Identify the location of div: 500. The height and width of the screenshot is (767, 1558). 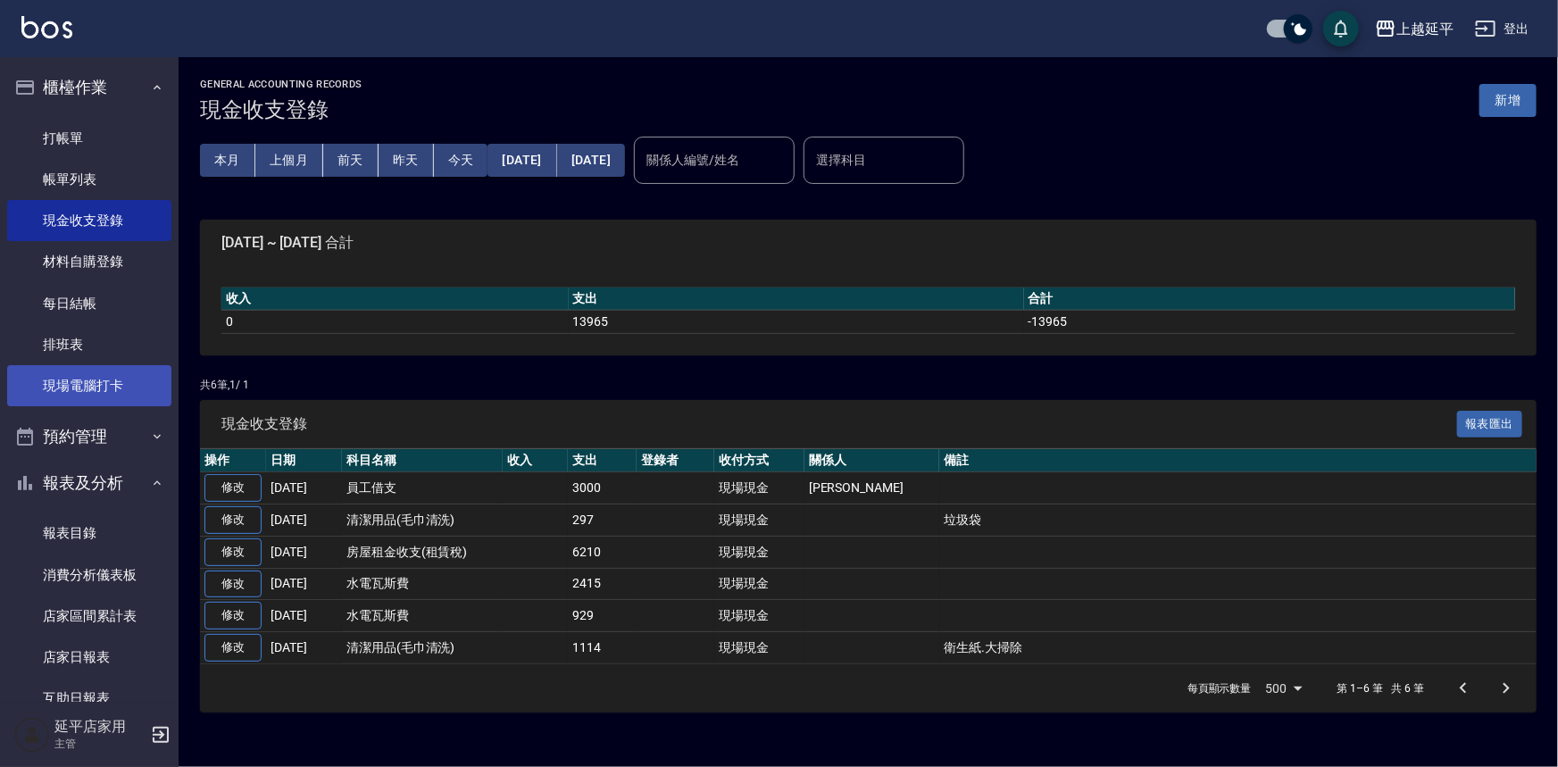
(1284, 688).